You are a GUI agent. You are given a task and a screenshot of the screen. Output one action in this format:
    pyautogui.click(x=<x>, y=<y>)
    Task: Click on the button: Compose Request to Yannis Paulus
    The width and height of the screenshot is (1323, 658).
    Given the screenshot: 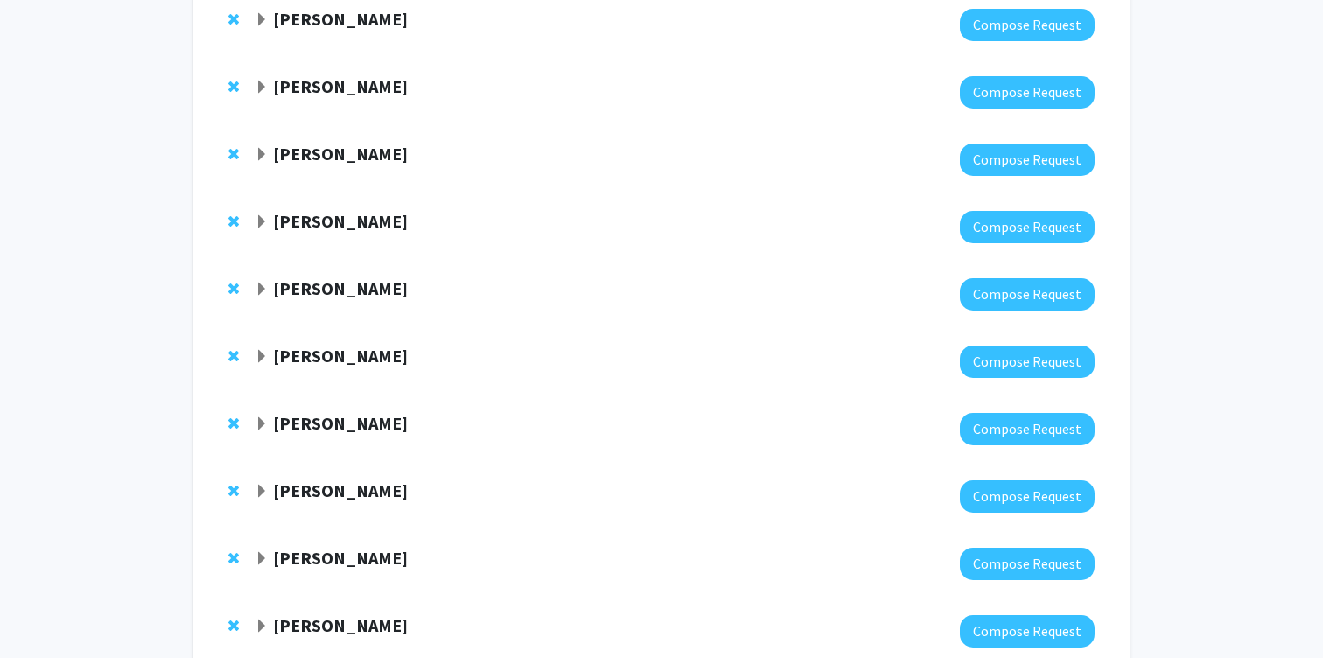 What is the action you would take?
    pyautogui.click(x=1027, y=92)
    